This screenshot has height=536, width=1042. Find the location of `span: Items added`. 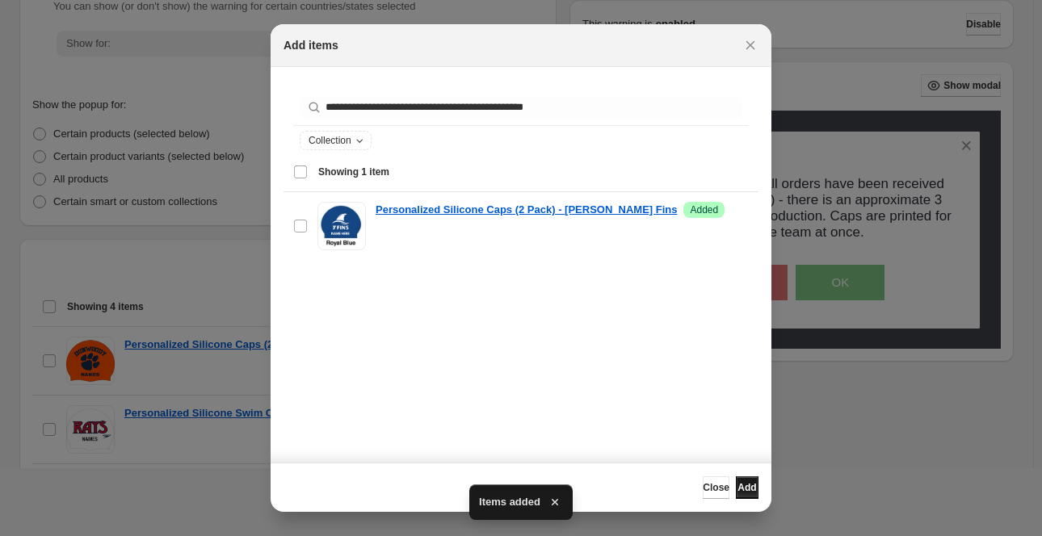

span: Items added is located at coordinates (510, 503).